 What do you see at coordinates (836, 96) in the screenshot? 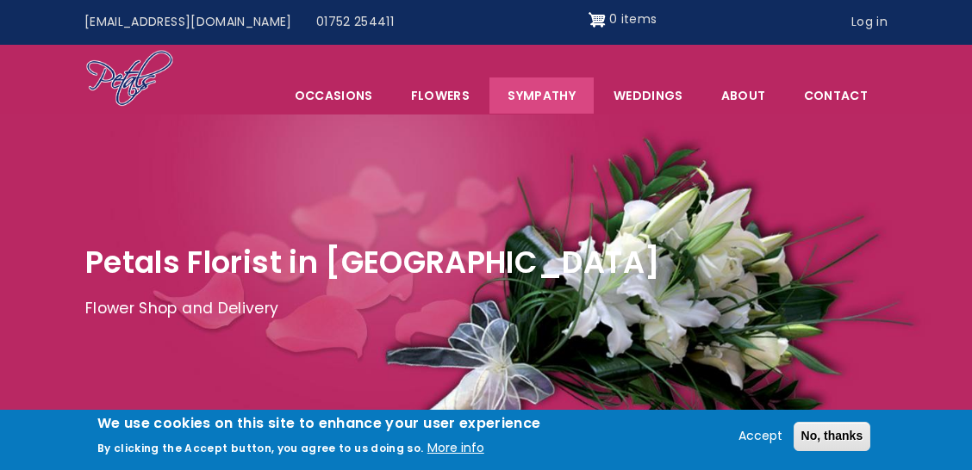
I see `a: Contact` at bounding box center [836, 96].